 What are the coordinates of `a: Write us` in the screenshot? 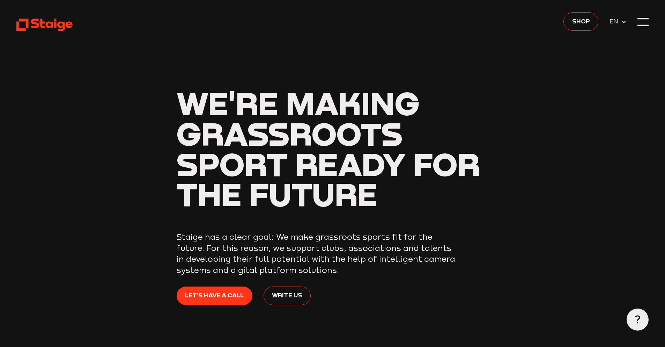 It's located at (287, 295).